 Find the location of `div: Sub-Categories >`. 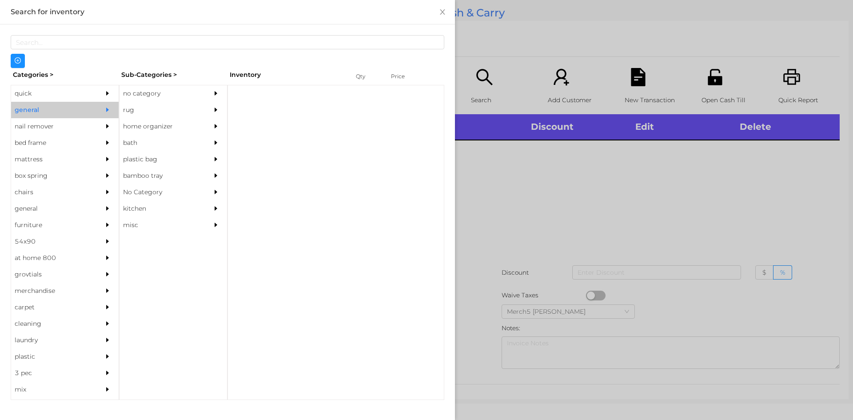

div: Sub-Categories > is located at coordinates (173, 75).